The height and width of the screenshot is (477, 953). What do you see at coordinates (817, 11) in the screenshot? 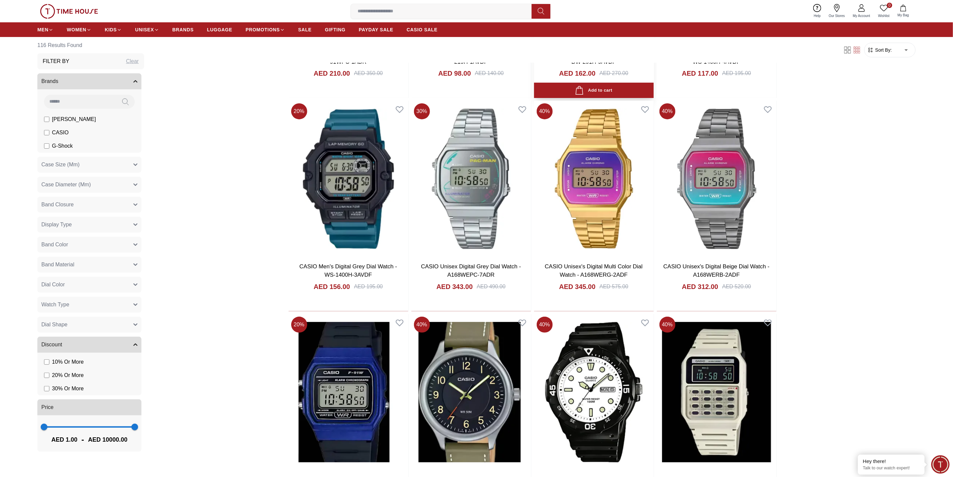
I see `a: Help` at bounding box center [817, 11].